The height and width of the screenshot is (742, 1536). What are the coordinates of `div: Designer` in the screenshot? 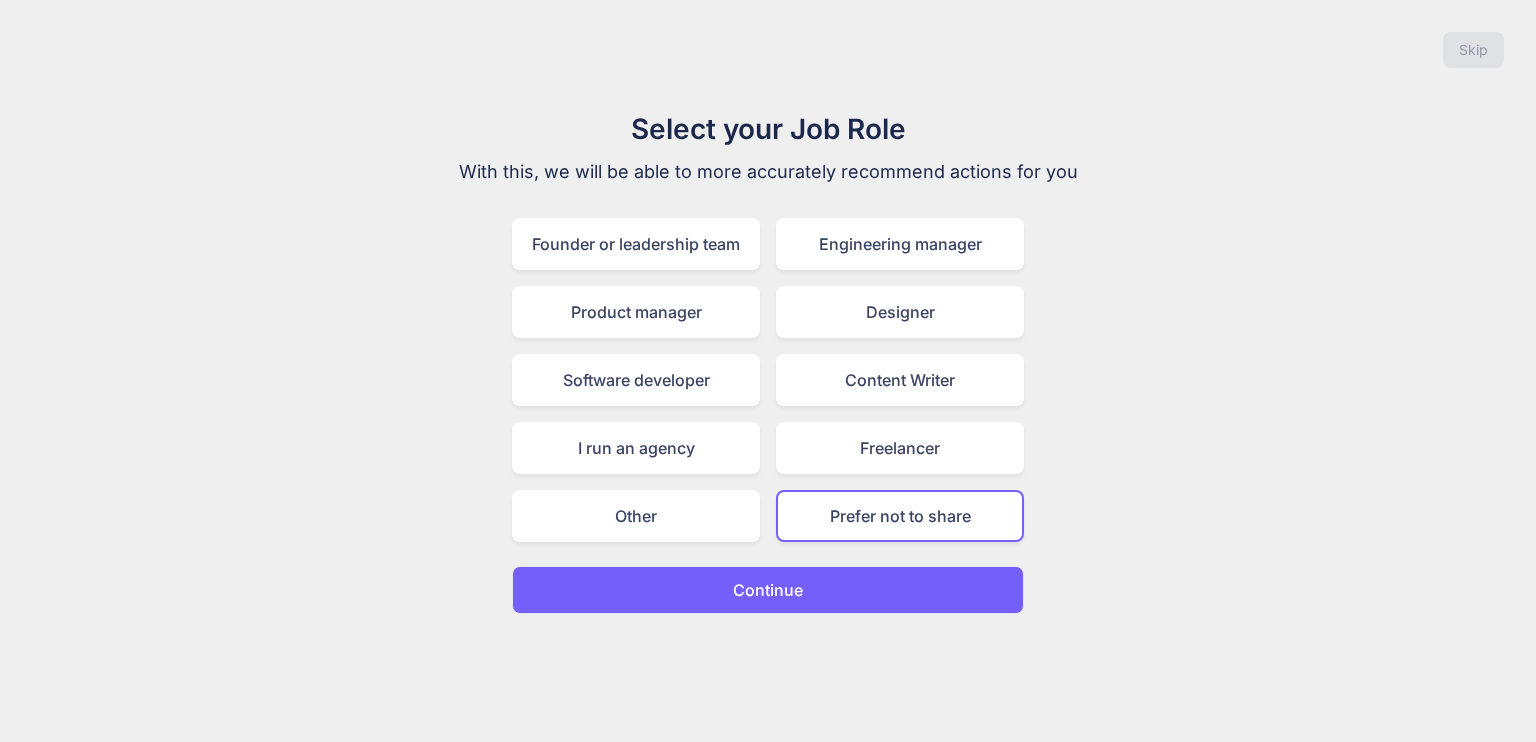 It's located at (900, 312).